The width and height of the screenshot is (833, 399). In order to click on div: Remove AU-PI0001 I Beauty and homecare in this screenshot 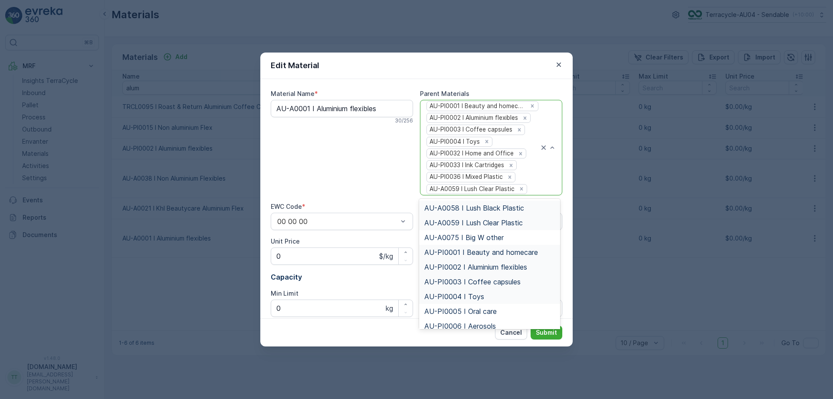, I will do `click(532, 106)`.